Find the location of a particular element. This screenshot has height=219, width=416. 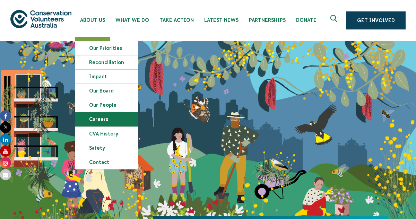

span: Expand search box is located at coordinates (335, 20).